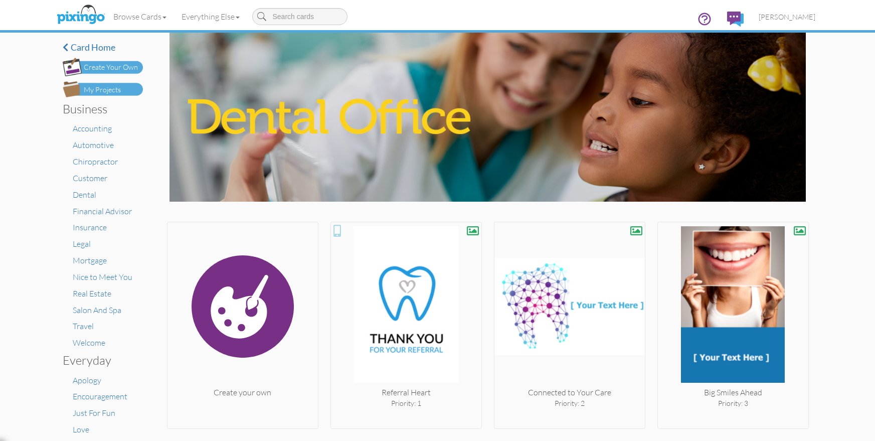 This screenshot has height=441, width=875. What do you see at coordinates (95, 162) in the screenshot?
I see `a: Chiropractor` at bounding box center [95, 162].